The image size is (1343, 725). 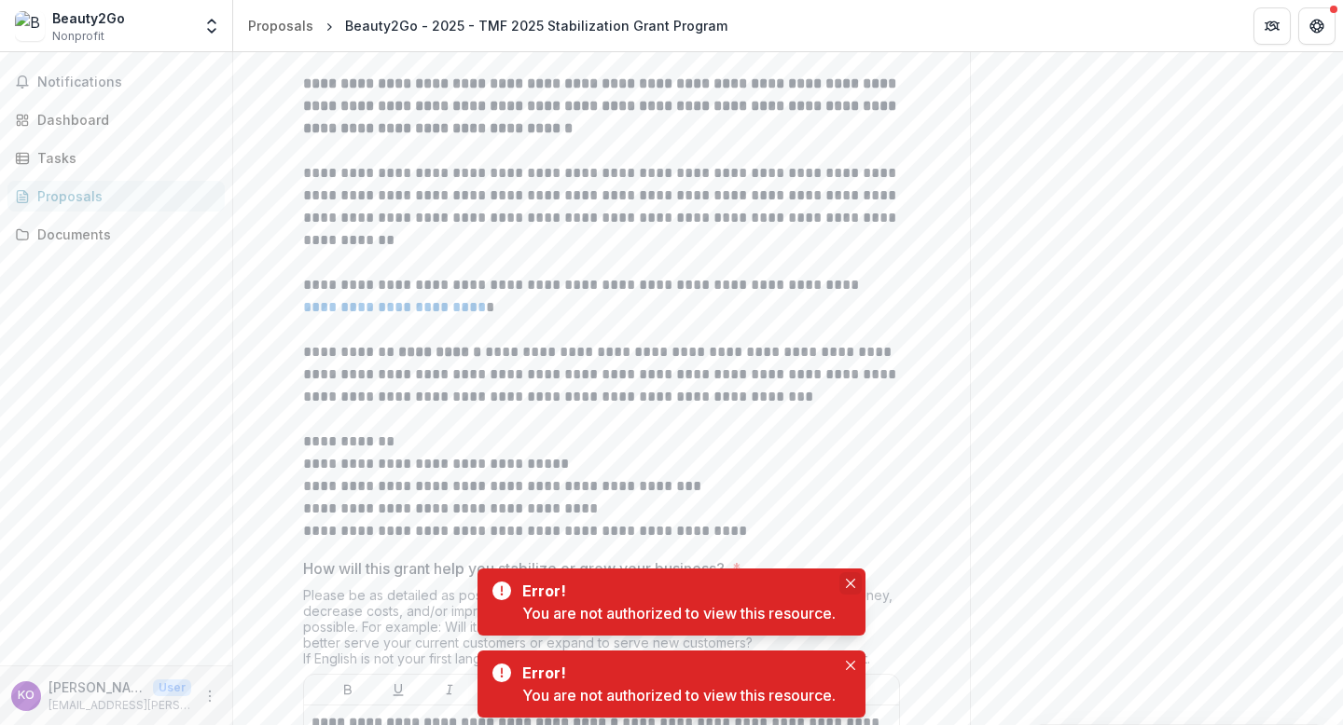 What do you see at coordinates (116, 158) in the screenshot?
I see `a: Tasks` at bounding box center [116, 158].